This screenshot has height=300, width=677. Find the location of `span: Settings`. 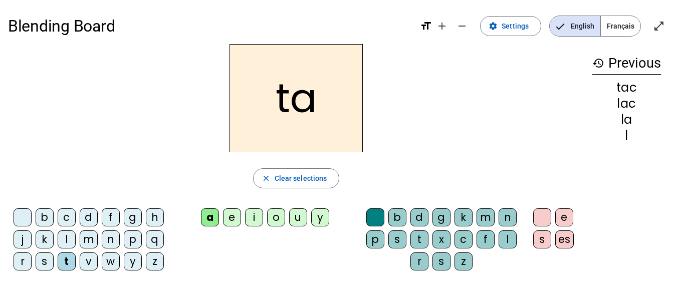

span: Settings is located at coordinates (515, 26).